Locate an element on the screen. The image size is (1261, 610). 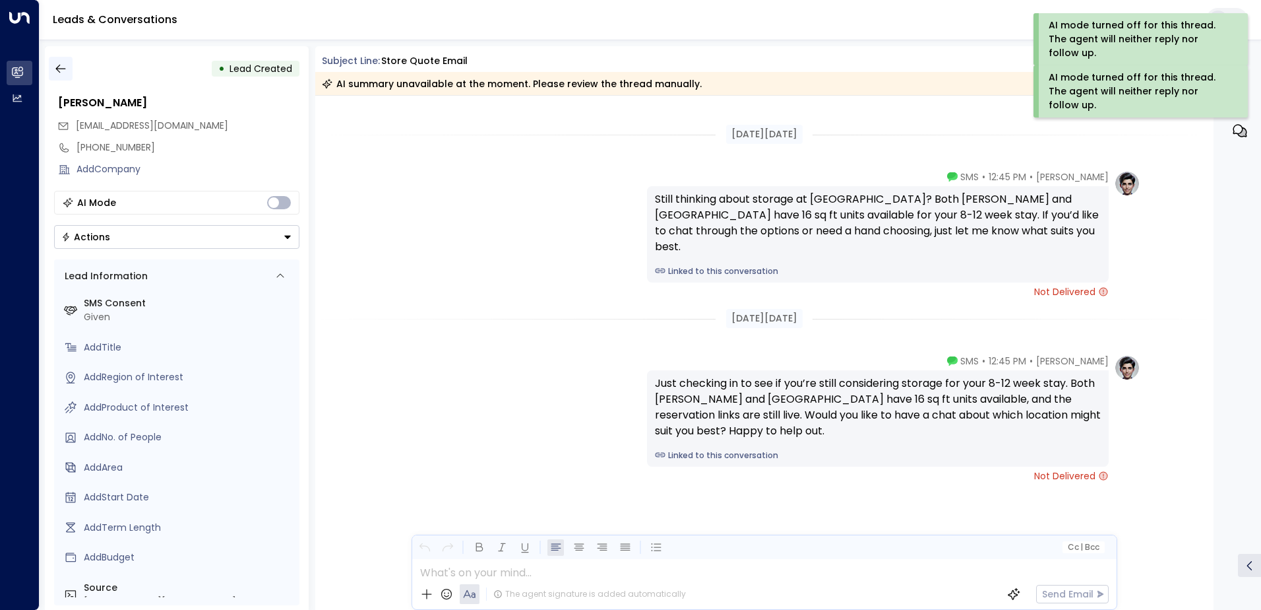
div: Actions is located at coordinates (86, 237).